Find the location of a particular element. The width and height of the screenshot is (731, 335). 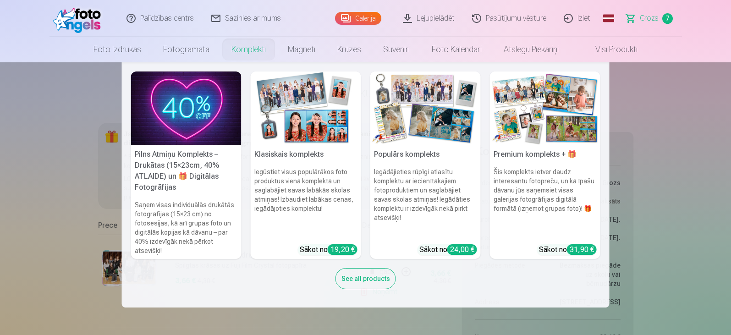

div: 24,00 € is located at coordinates (462, 249).